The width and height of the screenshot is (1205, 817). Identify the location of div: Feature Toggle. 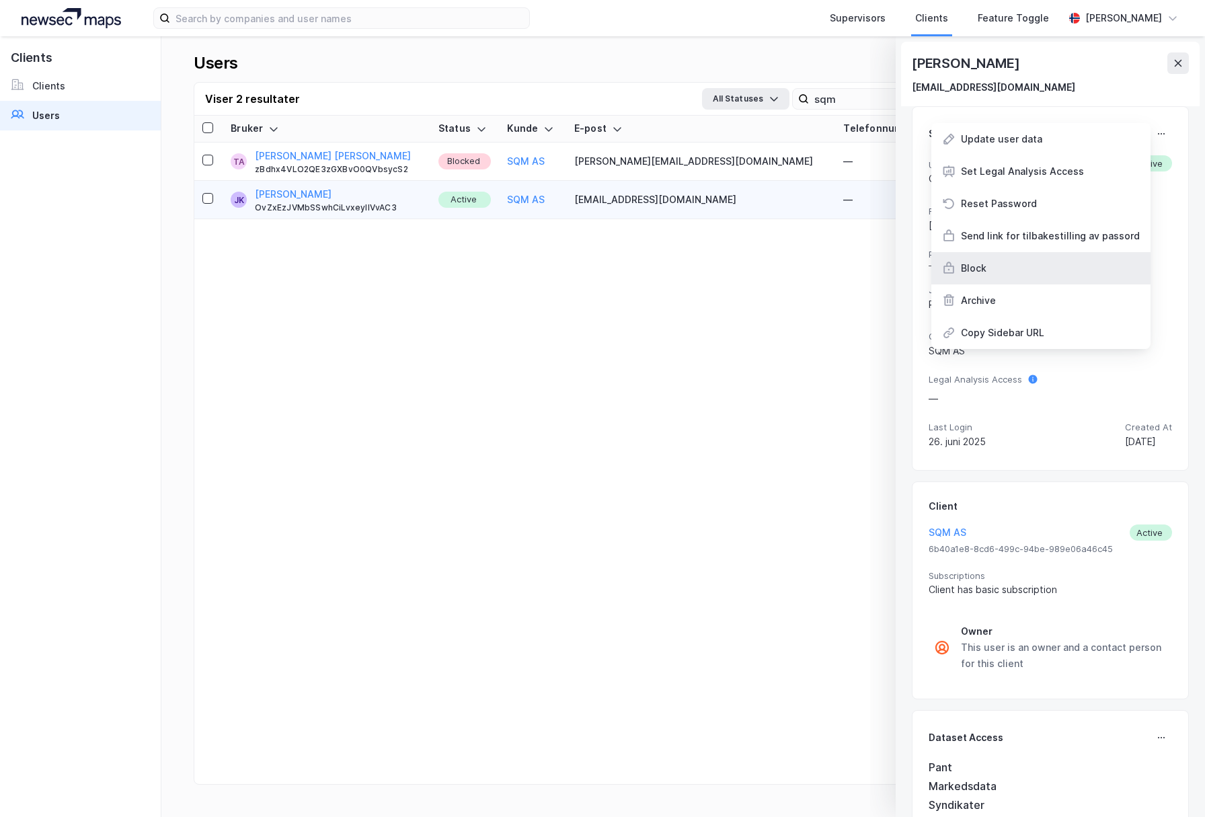
(1013, 18).